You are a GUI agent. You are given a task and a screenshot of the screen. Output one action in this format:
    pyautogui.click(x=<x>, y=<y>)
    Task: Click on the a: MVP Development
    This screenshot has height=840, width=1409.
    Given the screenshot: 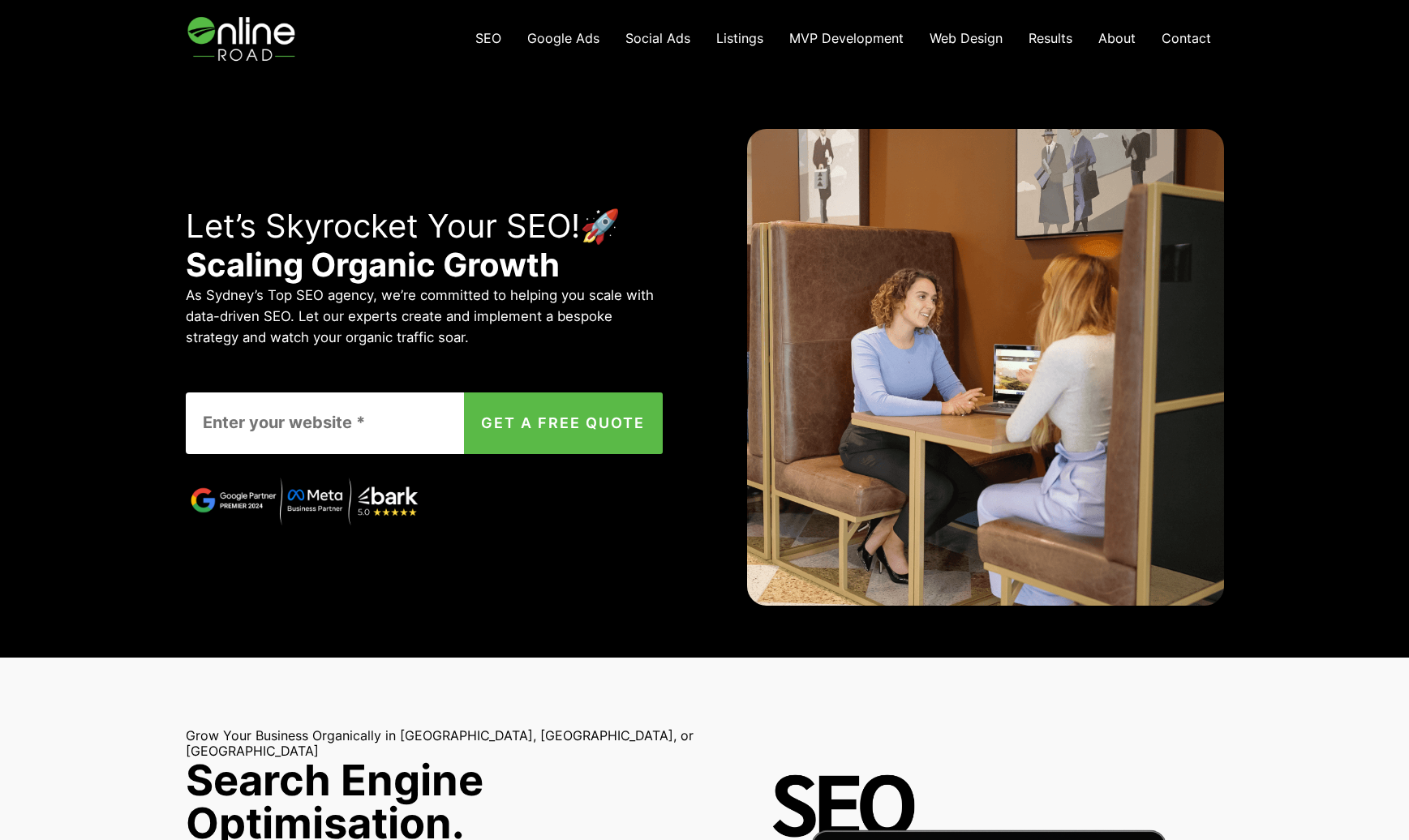 What is the action you would take?
    pyautogui.click(x=846, y=38)
    